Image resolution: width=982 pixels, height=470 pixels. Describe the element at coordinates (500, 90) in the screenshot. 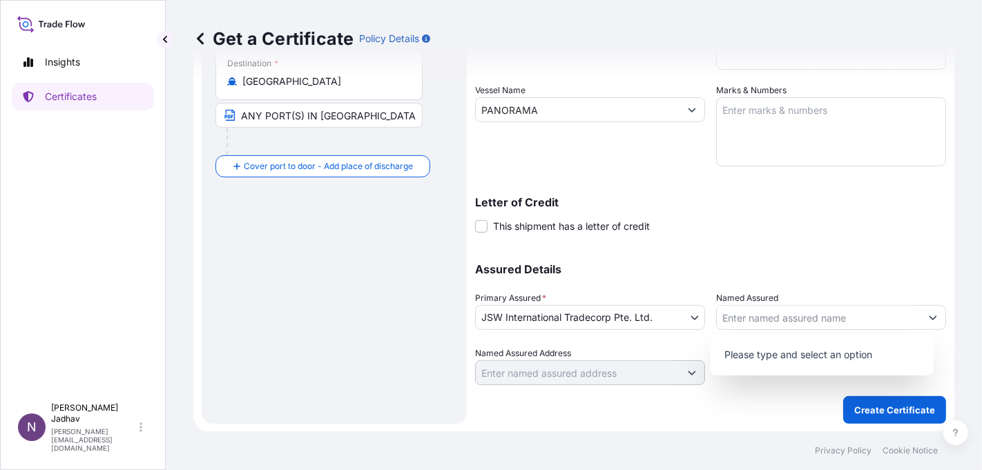

I see `label: Vessel Name` at that location.